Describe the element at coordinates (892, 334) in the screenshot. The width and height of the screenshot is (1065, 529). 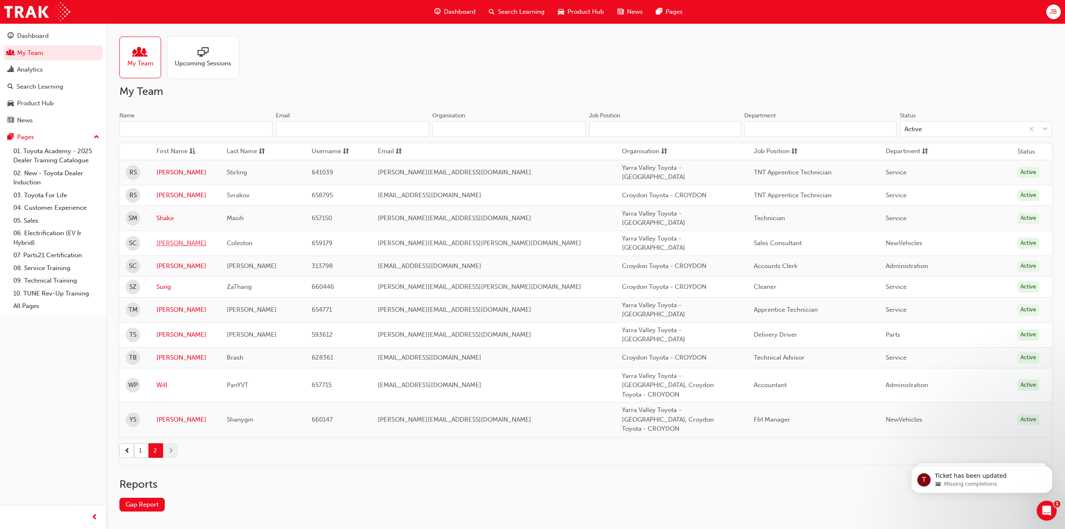
I see `span: Parts` at that location.